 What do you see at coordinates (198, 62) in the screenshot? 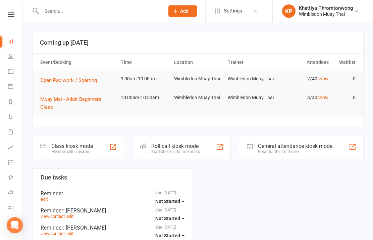
I see `th: Location` at bounding box center [198, 62].